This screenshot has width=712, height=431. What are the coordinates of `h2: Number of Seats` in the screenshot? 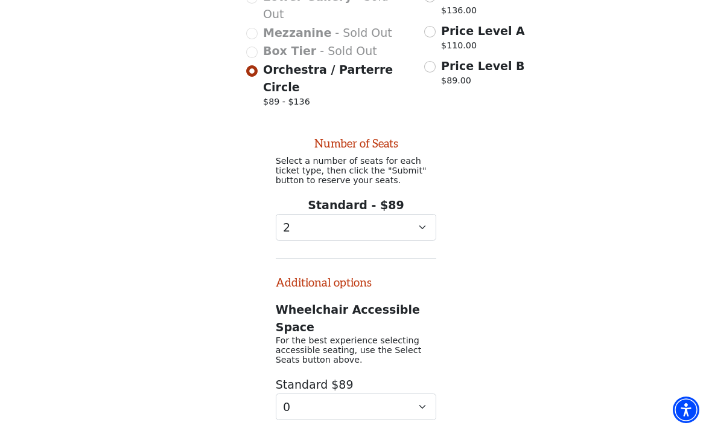 It's located at (356, 143).